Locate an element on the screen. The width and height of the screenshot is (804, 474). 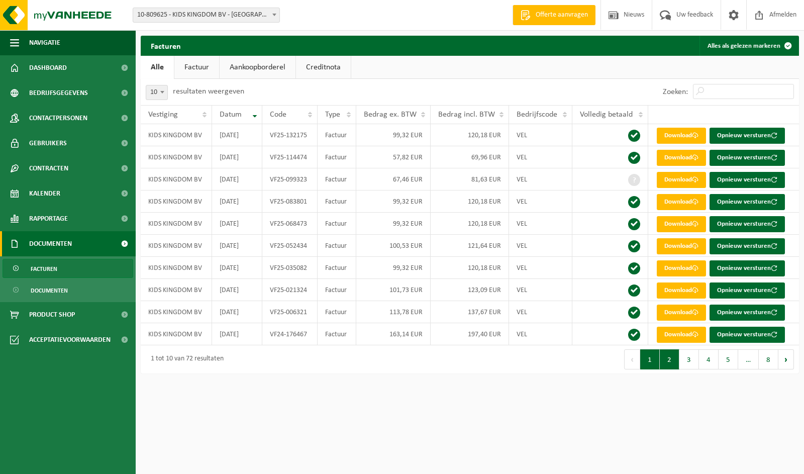
button: 3 is located at coordinates (689, 359).